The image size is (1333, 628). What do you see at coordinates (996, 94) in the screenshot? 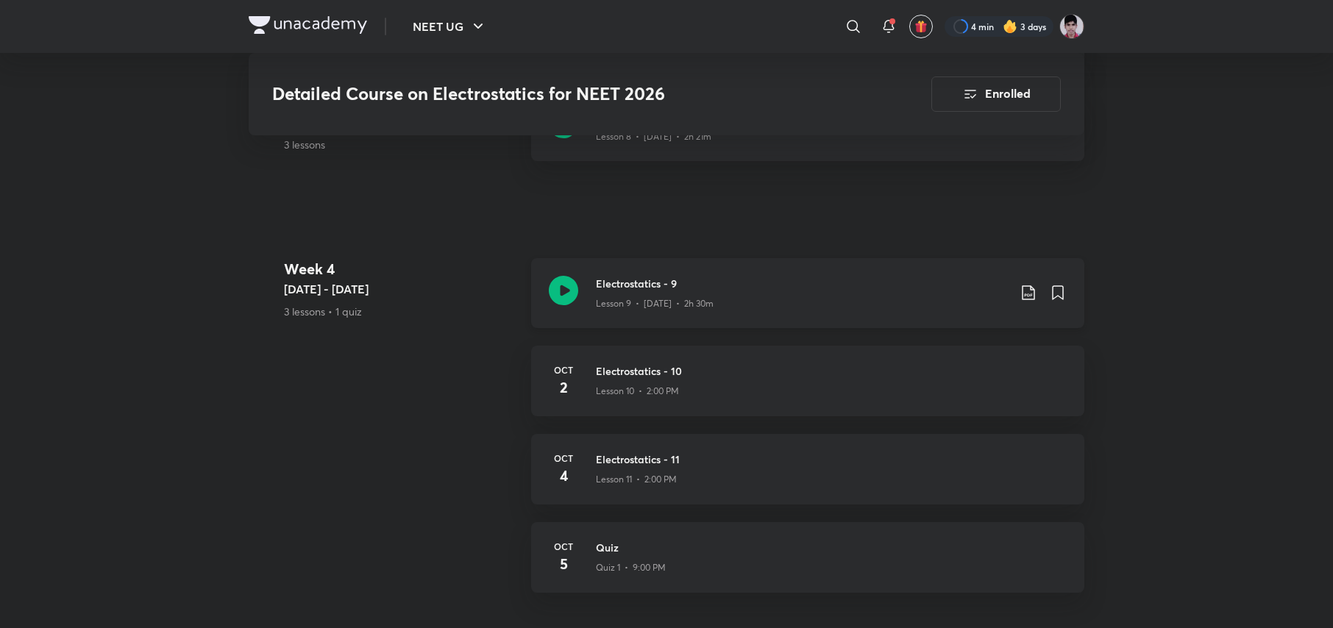
I see `button: Enrolled` at bounding box center [996, 94].